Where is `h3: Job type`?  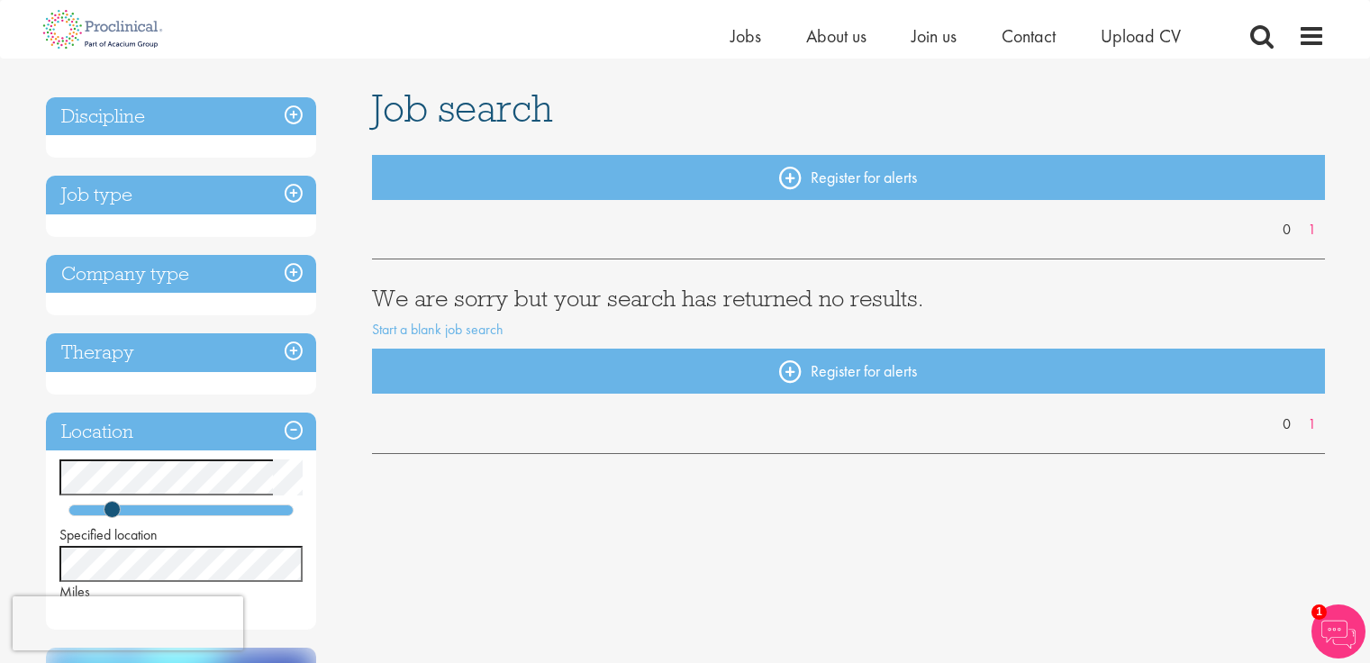
h3: Job type is located at coordinates (181, 195).